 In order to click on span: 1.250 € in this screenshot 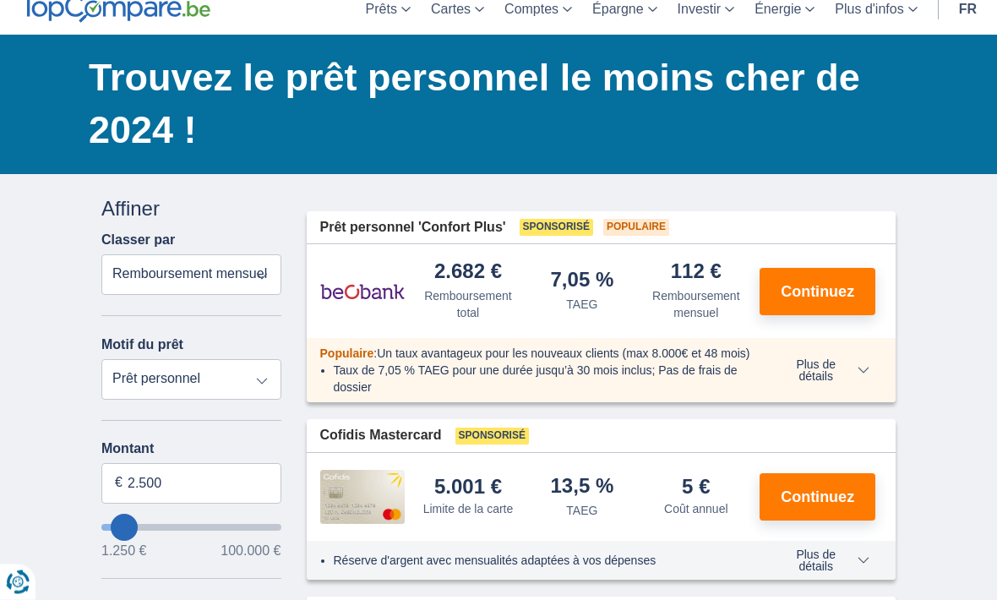, I will do `click(123, 552)`.